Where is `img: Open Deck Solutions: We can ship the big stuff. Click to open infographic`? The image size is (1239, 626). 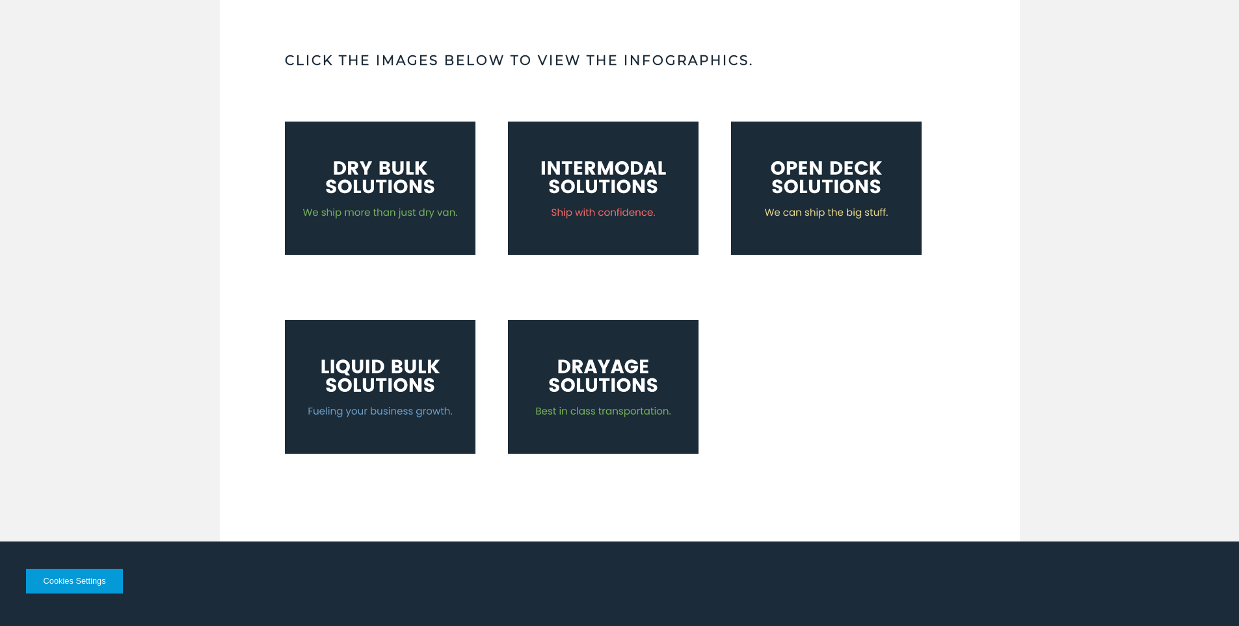
img: Open Deck Solutions: We can ship the big stuff. Click to open infographic is located at coordinates (826, 188).